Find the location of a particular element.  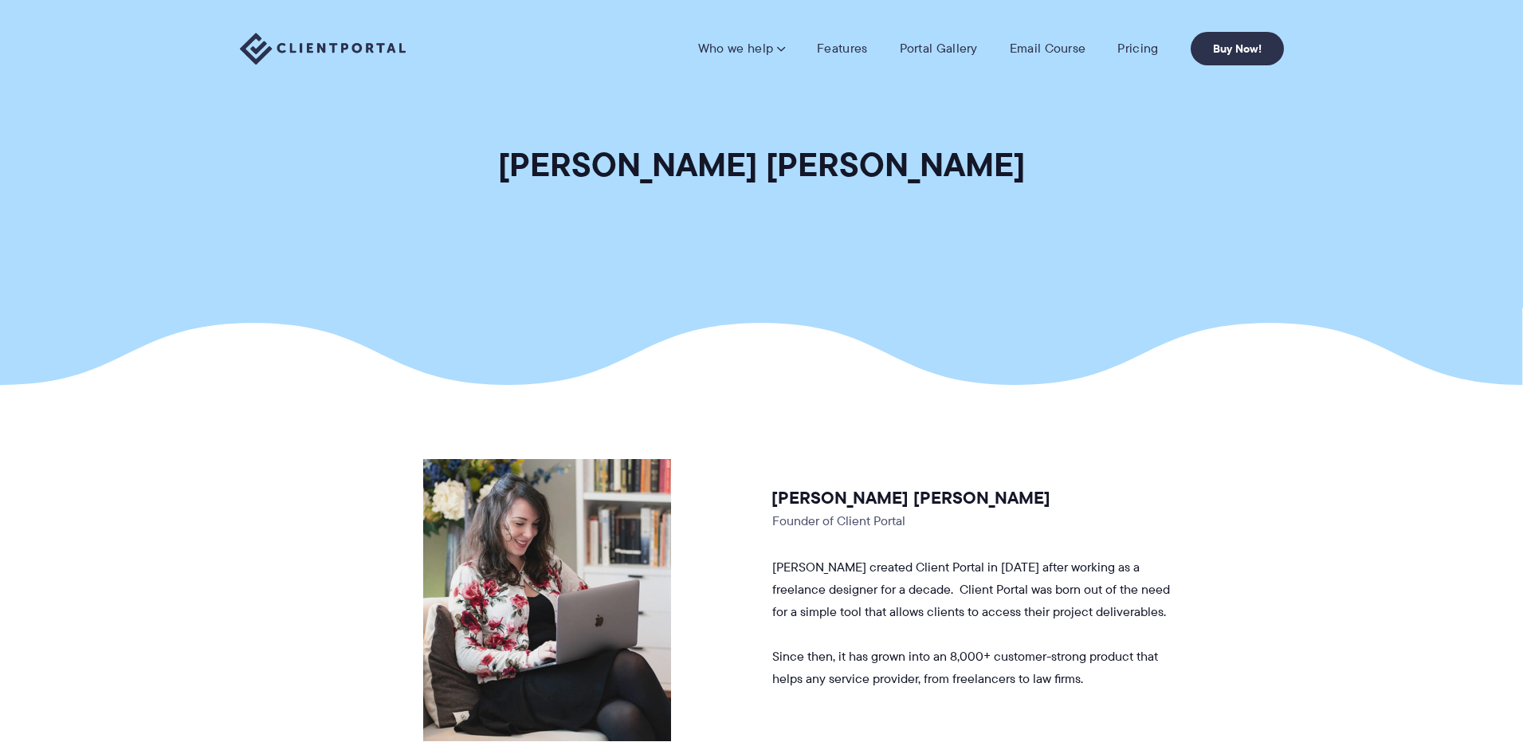

img: laura-elizabeth-311 is located at coordinates (547, 600).